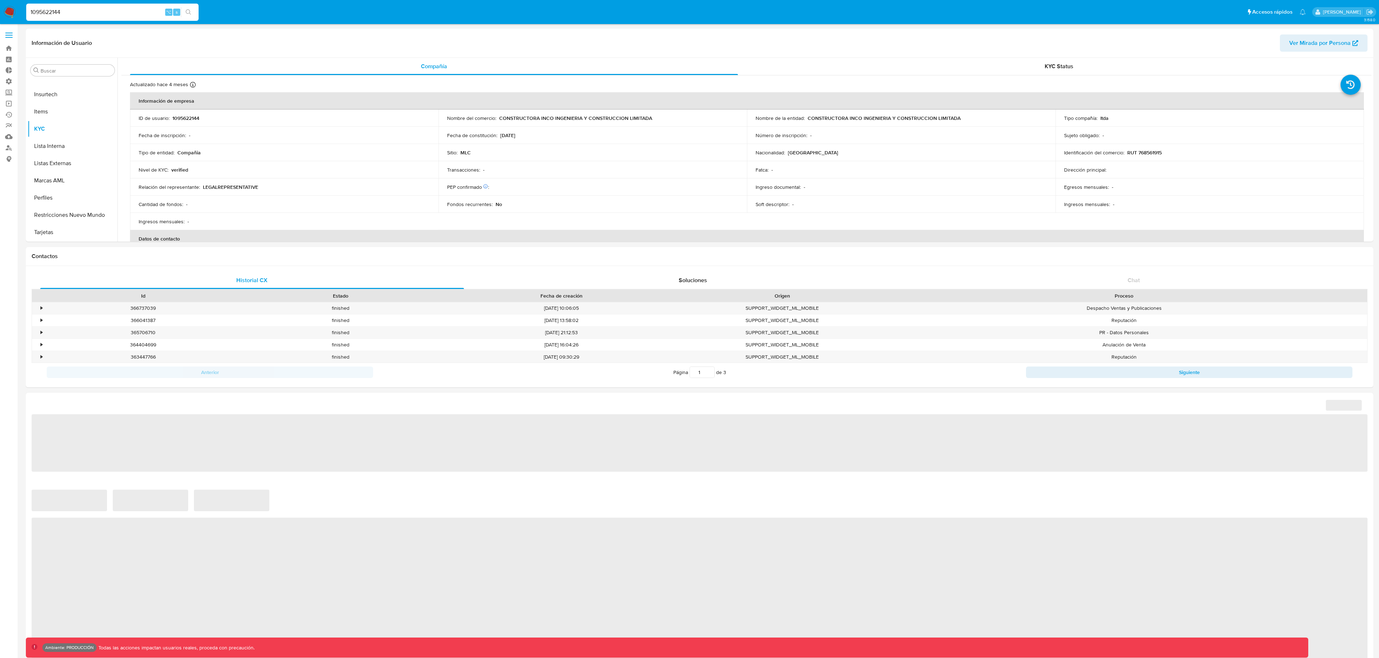 The width and height of the screenshot is (1379, 658). What do you see at coordinates (700, 372) in the screenshot?
I see `span: Página de` at bounding box center [700, 372].